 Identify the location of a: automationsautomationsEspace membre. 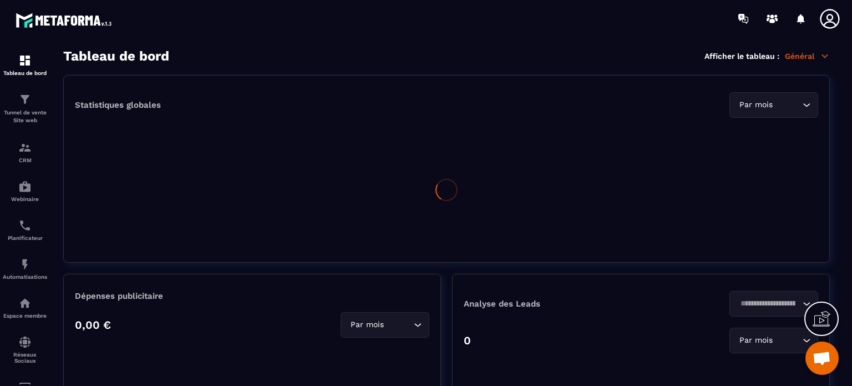
(25, 307).